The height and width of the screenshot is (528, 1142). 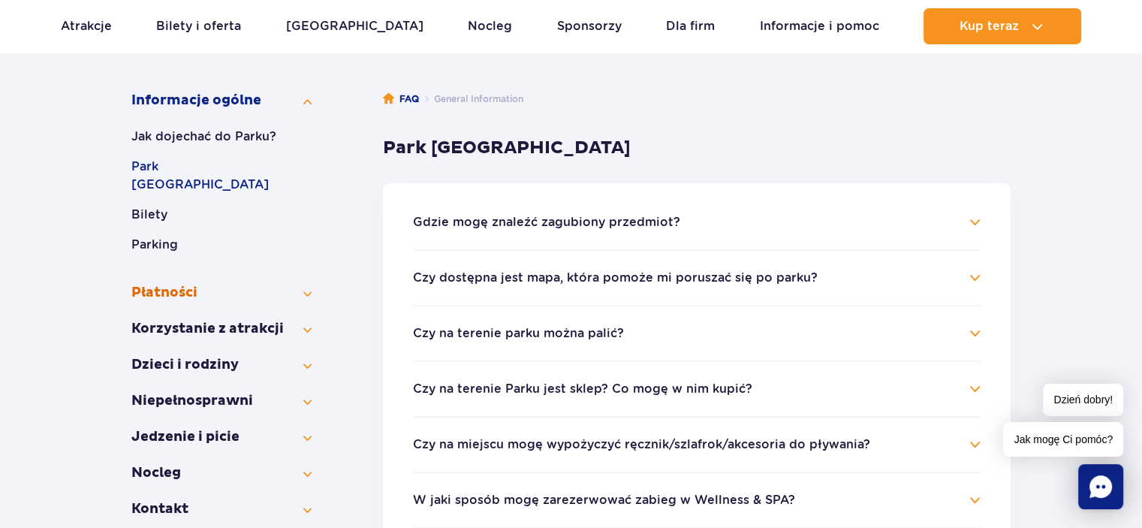 What do you see at coordinates (222, 293) in the screenshot?
I see `button: Płatności` at bounding box center [222, 293].